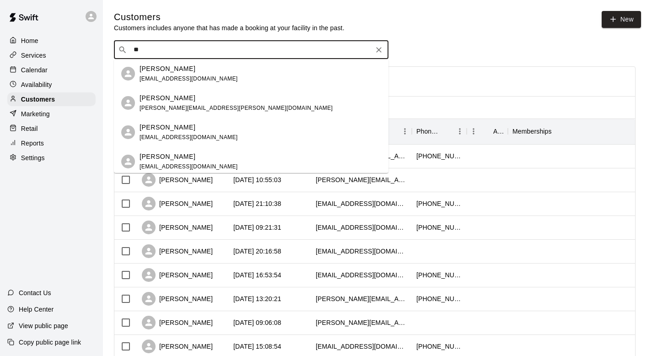 The width and height of the screenshot is (652, 356). Describe the element at coordinates (50, 342) in the screenshot. I see `p: Copy public page link` at that location.